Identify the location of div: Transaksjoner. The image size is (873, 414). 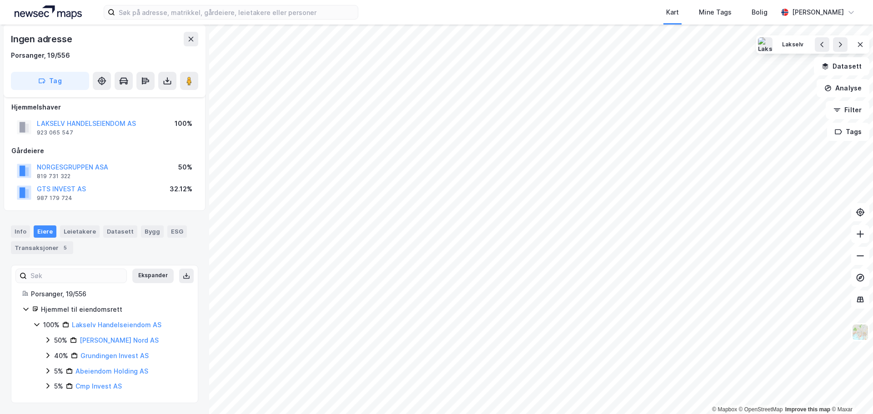
(42, 248).